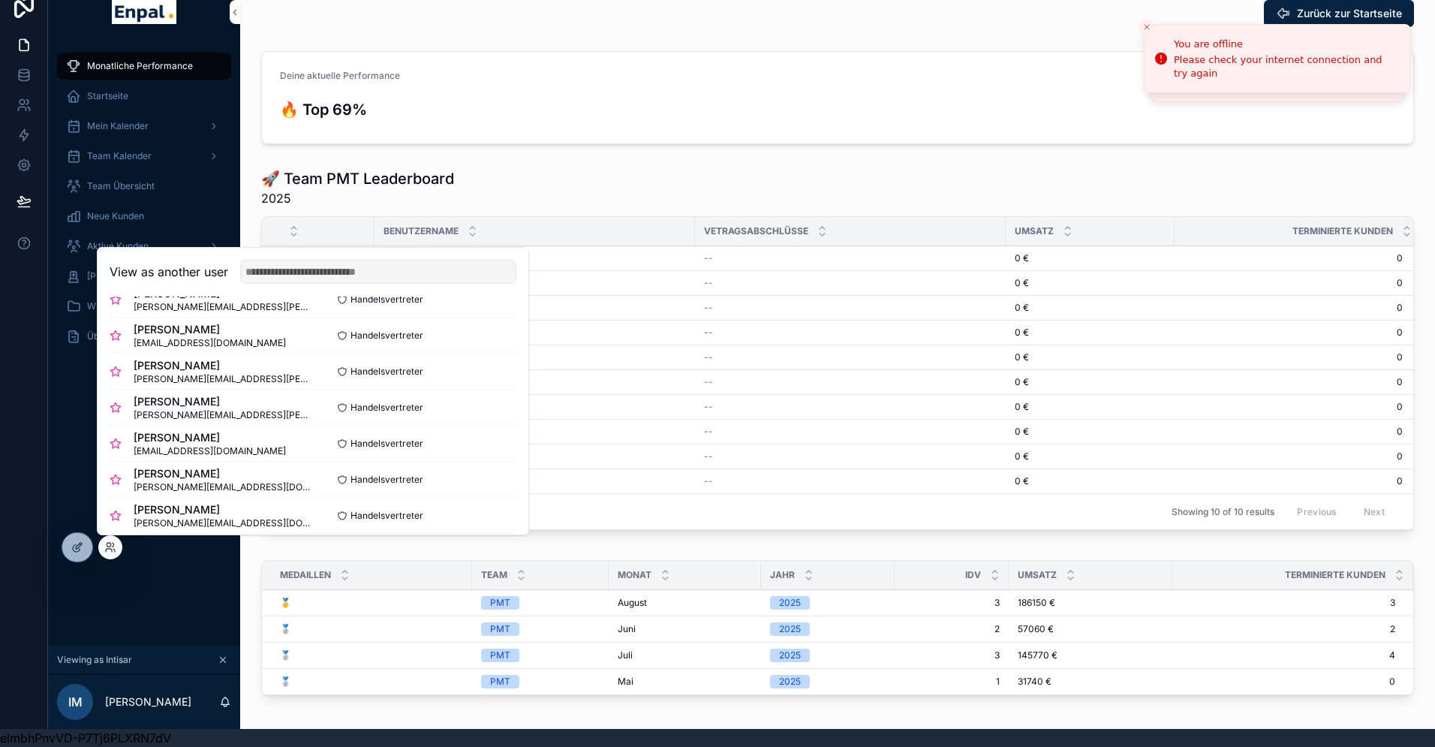 This screenshot has height=747, width=1435. What do you see at coordinates (534, 481) in the screenshot?
I see `a: EinMalik 🥈🥈🥈🥇` at bounding box center [534, 481].